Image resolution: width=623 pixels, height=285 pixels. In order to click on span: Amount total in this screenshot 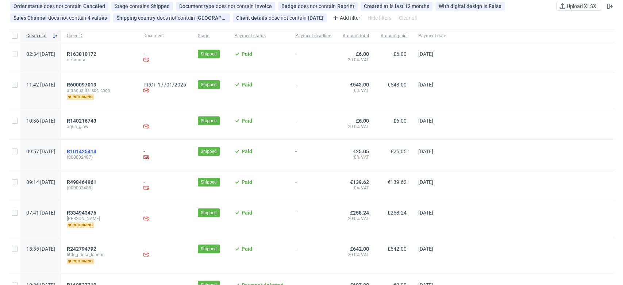, I will do `click(356, 36)`.